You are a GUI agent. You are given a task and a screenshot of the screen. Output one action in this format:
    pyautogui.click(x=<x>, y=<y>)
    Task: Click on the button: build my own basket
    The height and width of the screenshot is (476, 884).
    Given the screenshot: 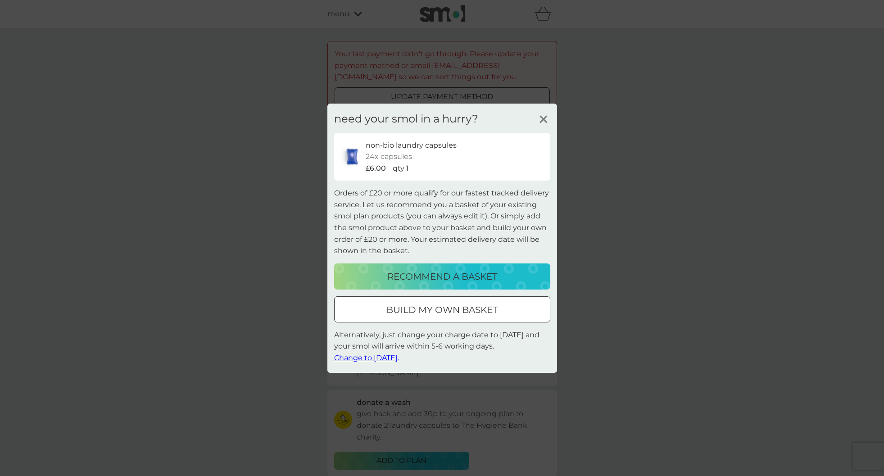 What is the action you would take?
    pyautogui.click(x=442, y=309)
    